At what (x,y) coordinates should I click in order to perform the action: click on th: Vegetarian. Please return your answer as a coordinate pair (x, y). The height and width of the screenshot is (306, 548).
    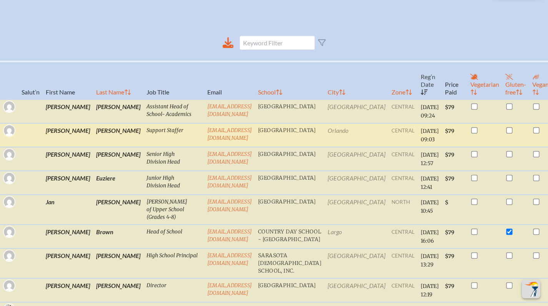
    Looking at the image, I should click on (484, 80).